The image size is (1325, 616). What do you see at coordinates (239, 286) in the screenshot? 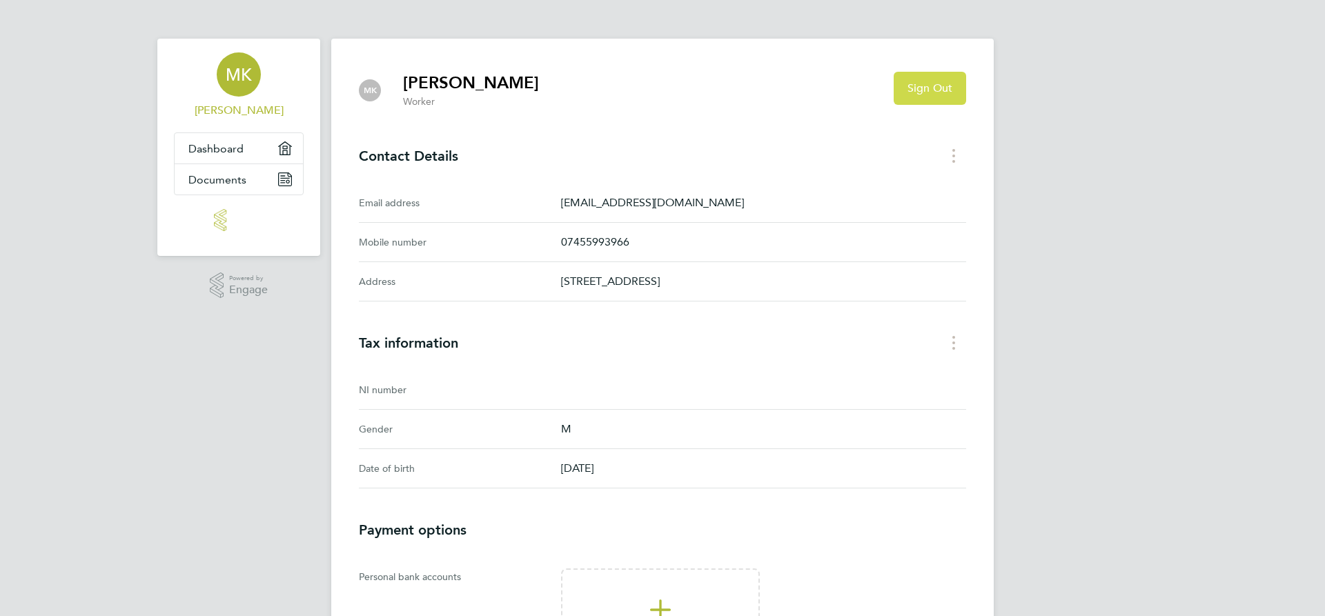
I see `a: Powered byEngage` at bounding box center [239, 286].